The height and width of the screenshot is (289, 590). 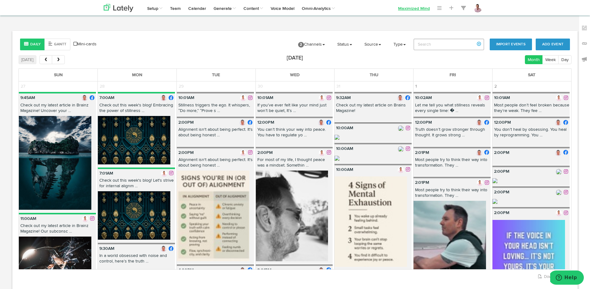 What do you see at coordinates (400, 44) in the screenshot?
I see `a: Type` at bounding box center [400, 44].